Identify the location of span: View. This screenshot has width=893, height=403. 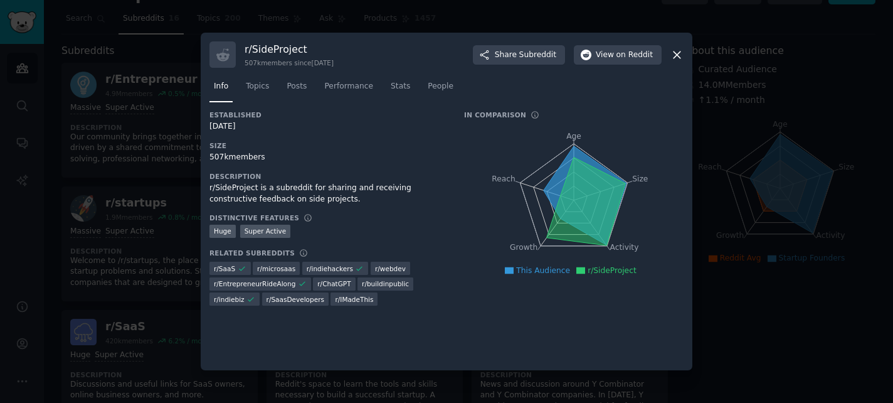
(624, 55).